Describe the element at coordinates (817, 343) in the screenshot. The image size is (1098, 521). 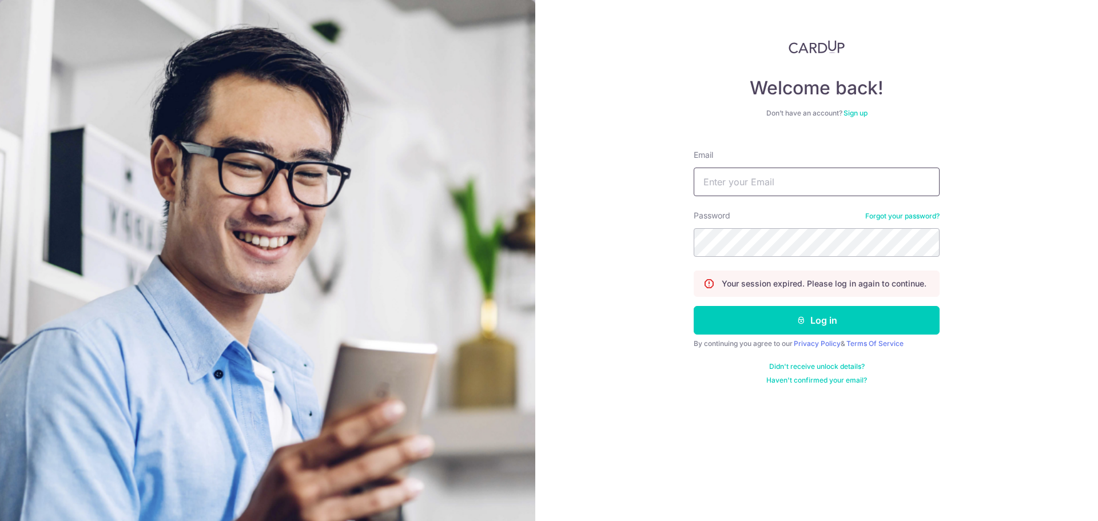
I see `a: Privacy Policy` at that location.